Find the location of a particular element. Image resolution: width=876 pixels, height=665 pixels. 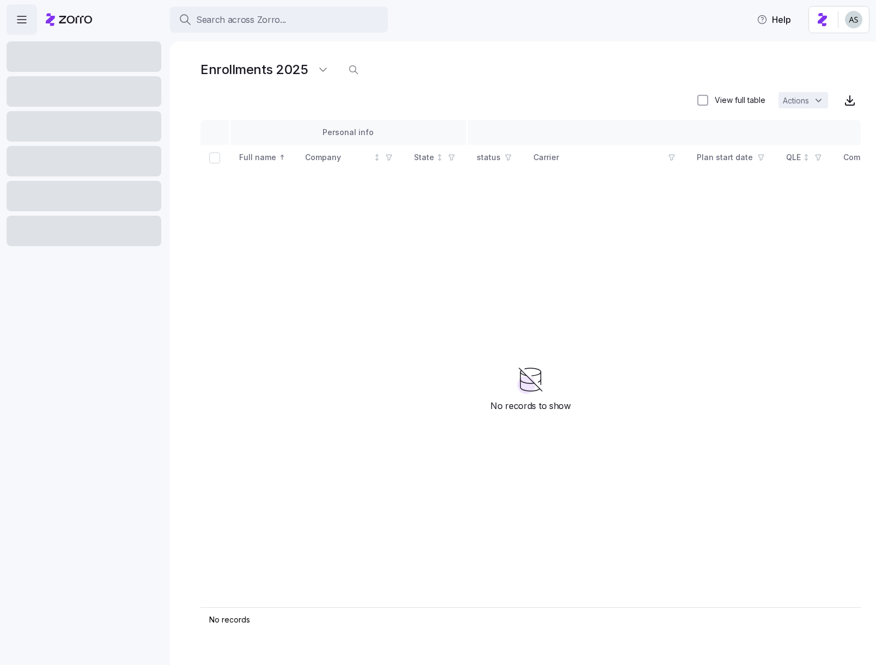

div: No records is located at coordinates (530, 620).